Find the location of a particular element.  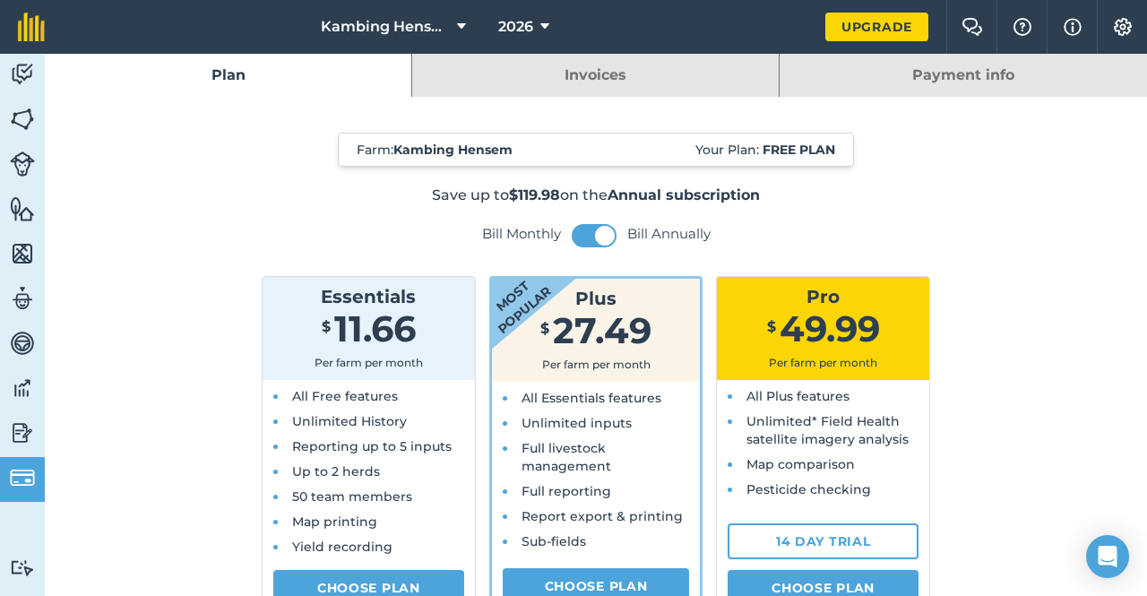

span: All Plus features is located at coordinates (797, 396).